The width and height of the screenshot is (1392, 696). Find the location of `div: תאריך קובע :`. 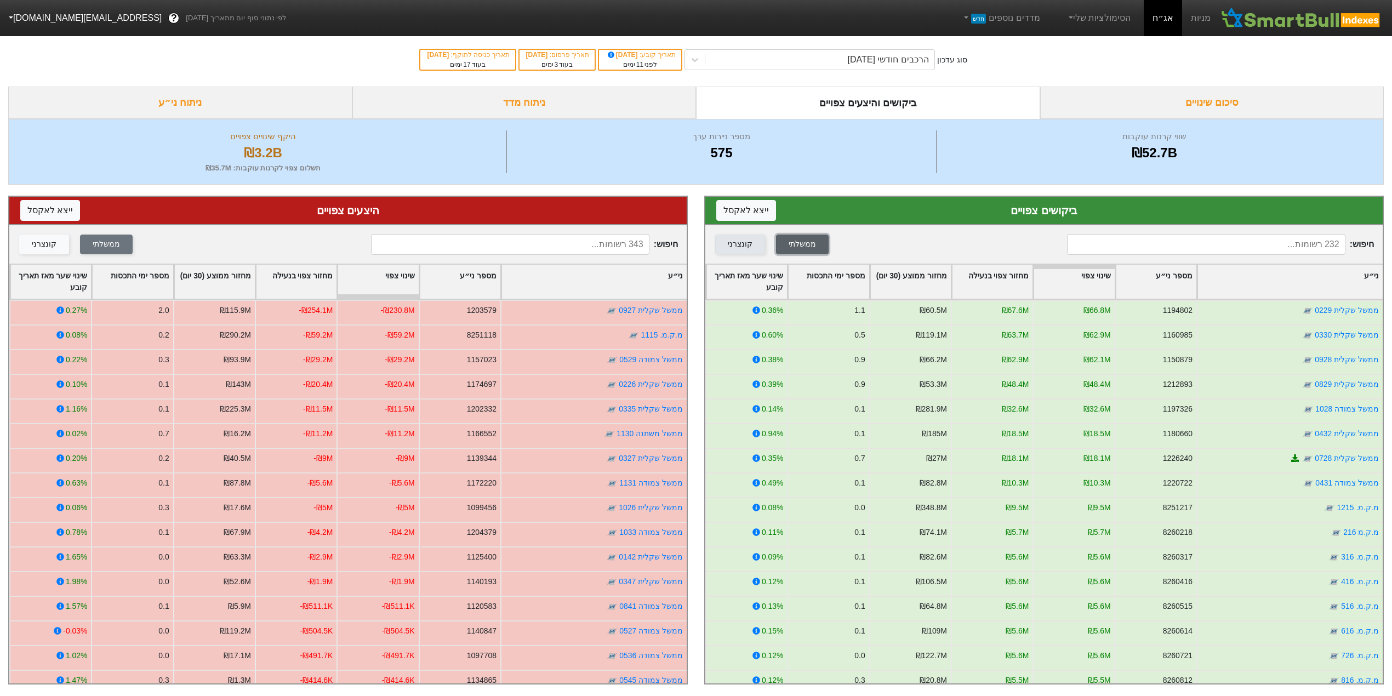

div: תאריך קובע : is located at coordinates (640, 55).